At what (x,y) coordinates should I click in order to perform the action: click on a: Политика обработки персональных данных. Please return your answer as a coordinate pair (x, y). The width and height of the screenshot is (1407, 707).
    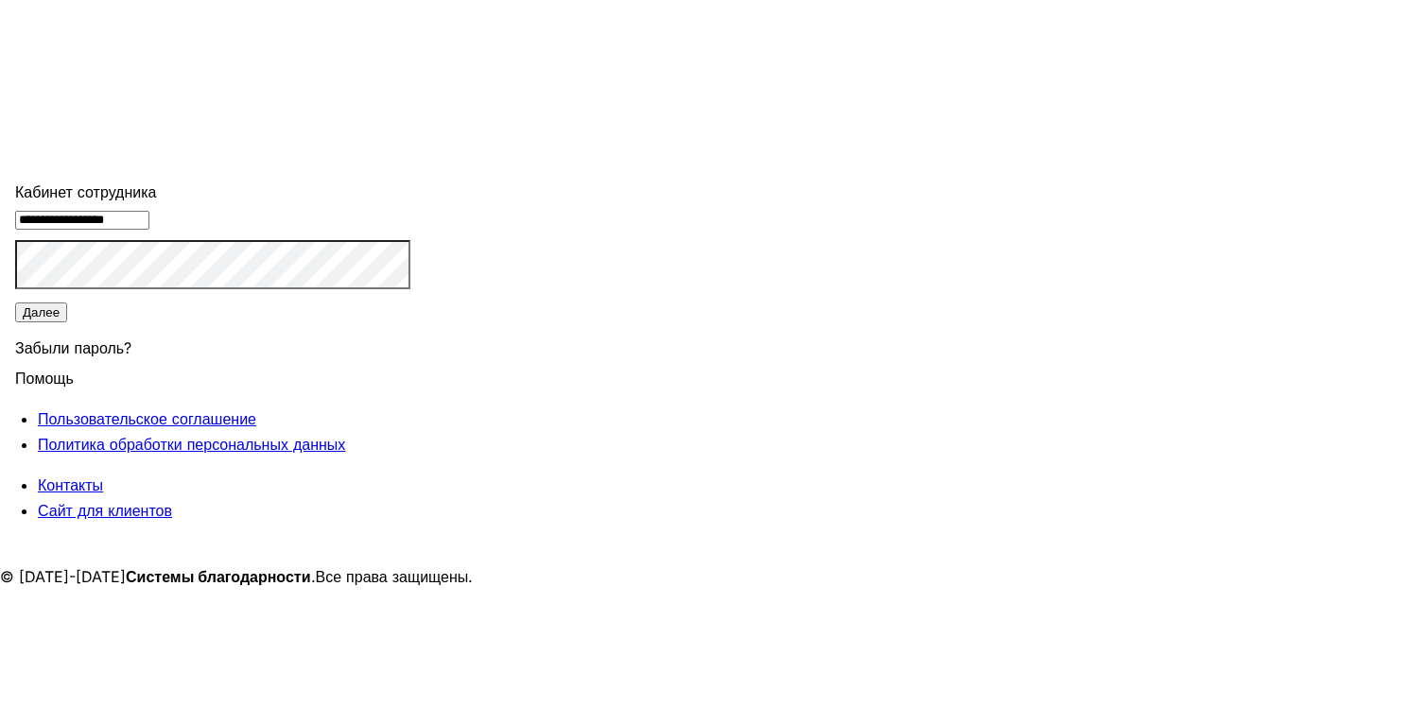
    Looking at the image, I should click on (191, 444).